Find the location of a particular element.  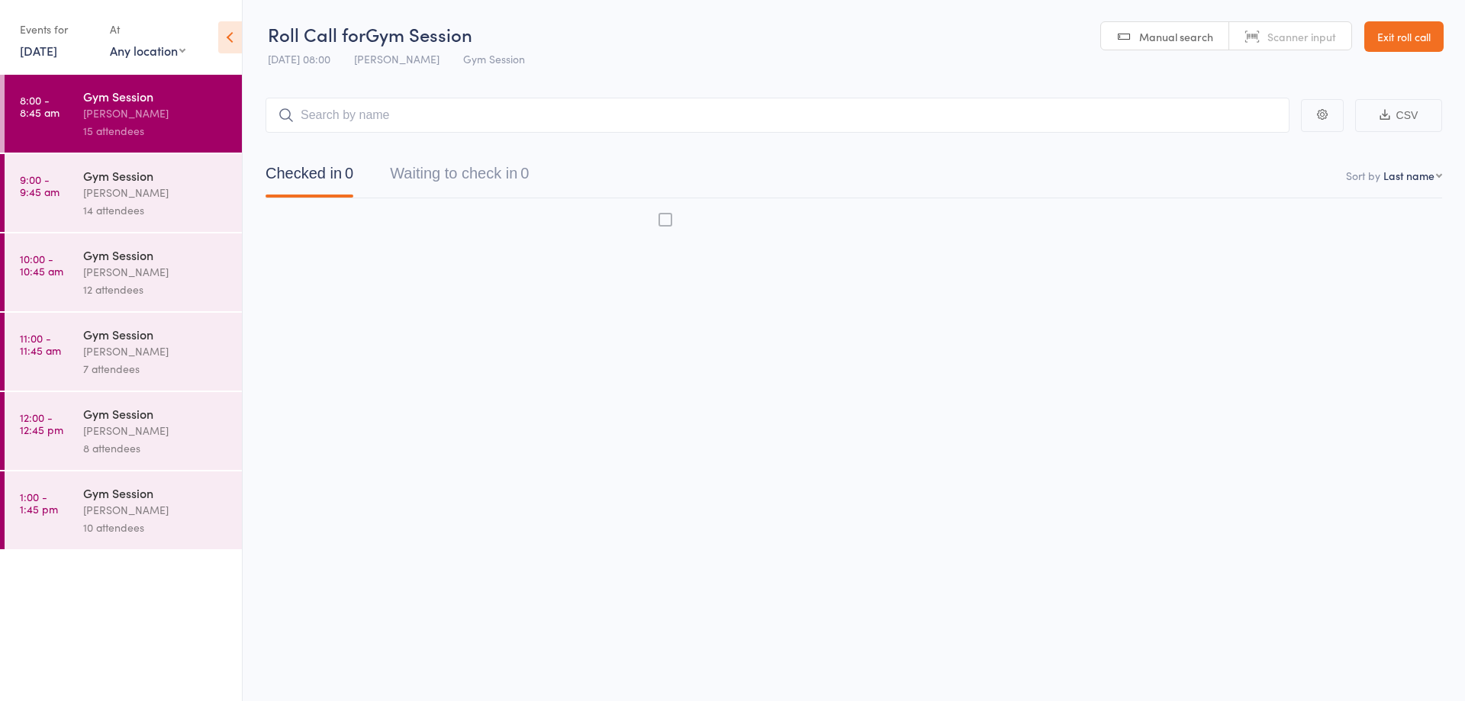

time: 1:00 - 1:45 pm is located at coordinates (39, 503).